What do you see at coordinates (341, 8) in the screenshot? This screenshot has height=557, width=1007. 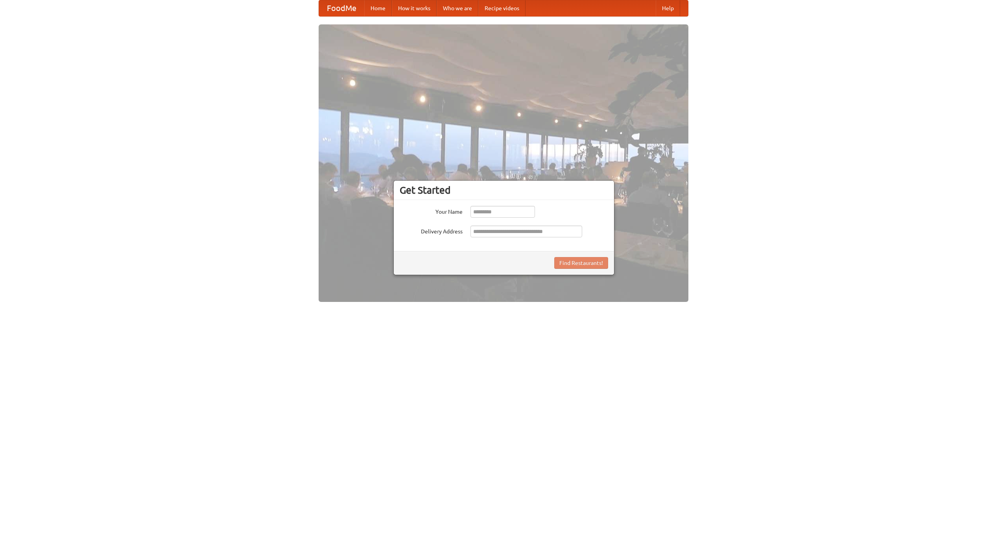 I see `a: FoodMe` at bounding box center [341, 8].